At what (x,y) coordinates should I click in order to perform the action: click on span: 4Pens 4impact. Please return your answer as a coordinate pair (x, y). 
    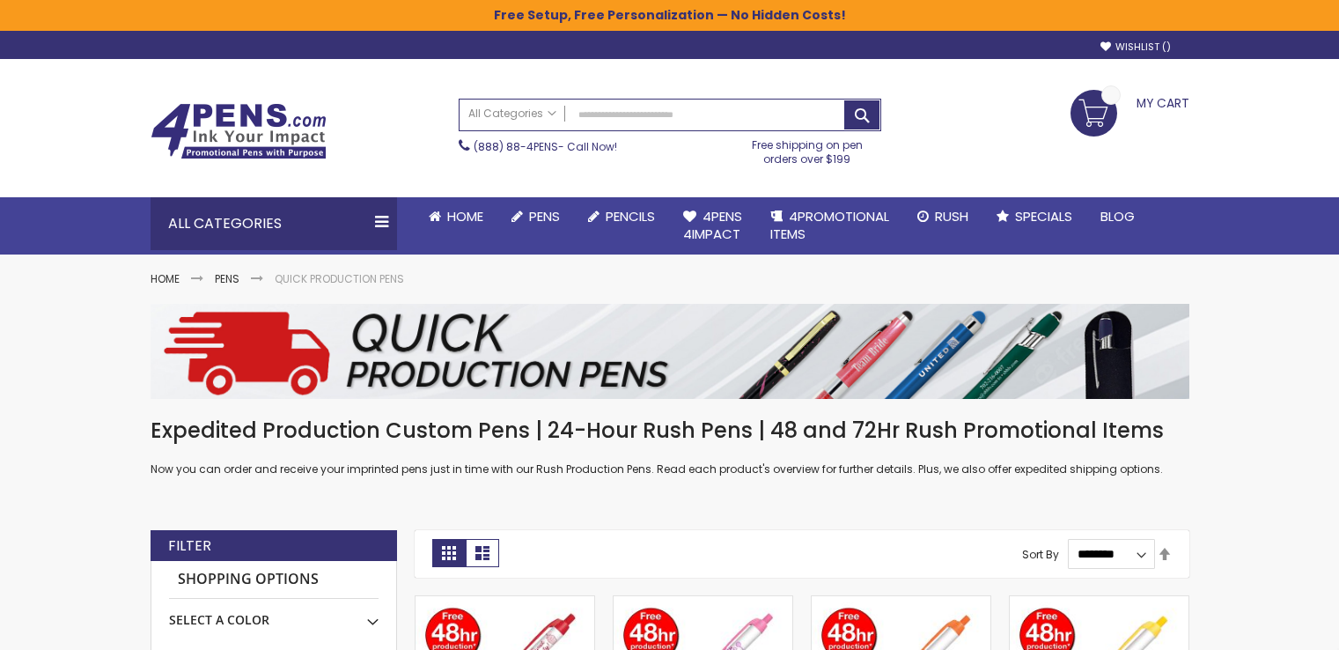
    Looking at the image, I should click on (712, 225).